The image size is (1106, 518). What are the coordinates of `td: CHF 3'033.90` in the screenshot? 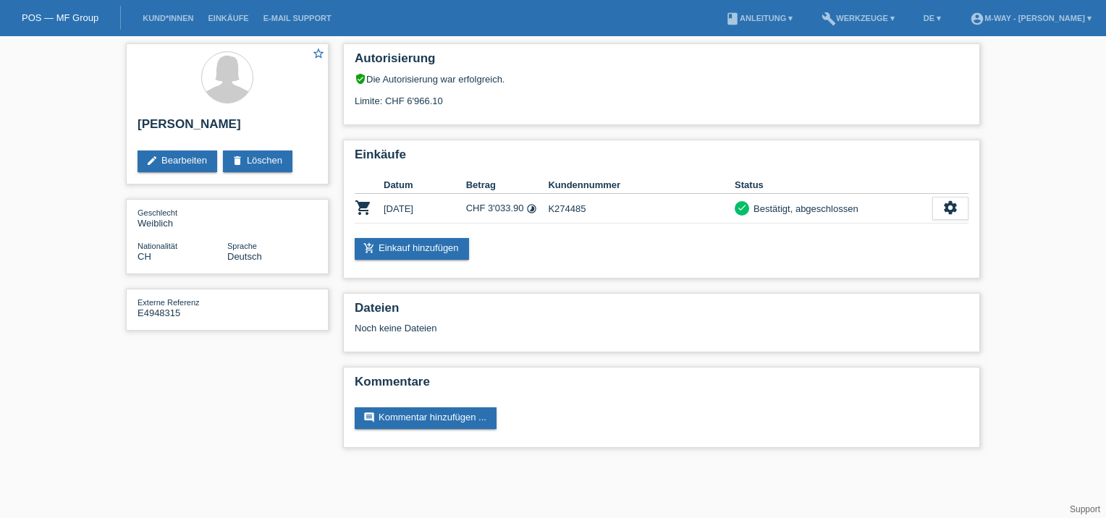 It's located at (507, 208).